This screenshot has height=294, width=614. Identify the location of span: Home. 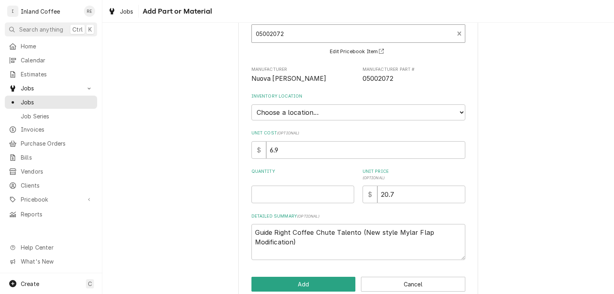
(57, 46).